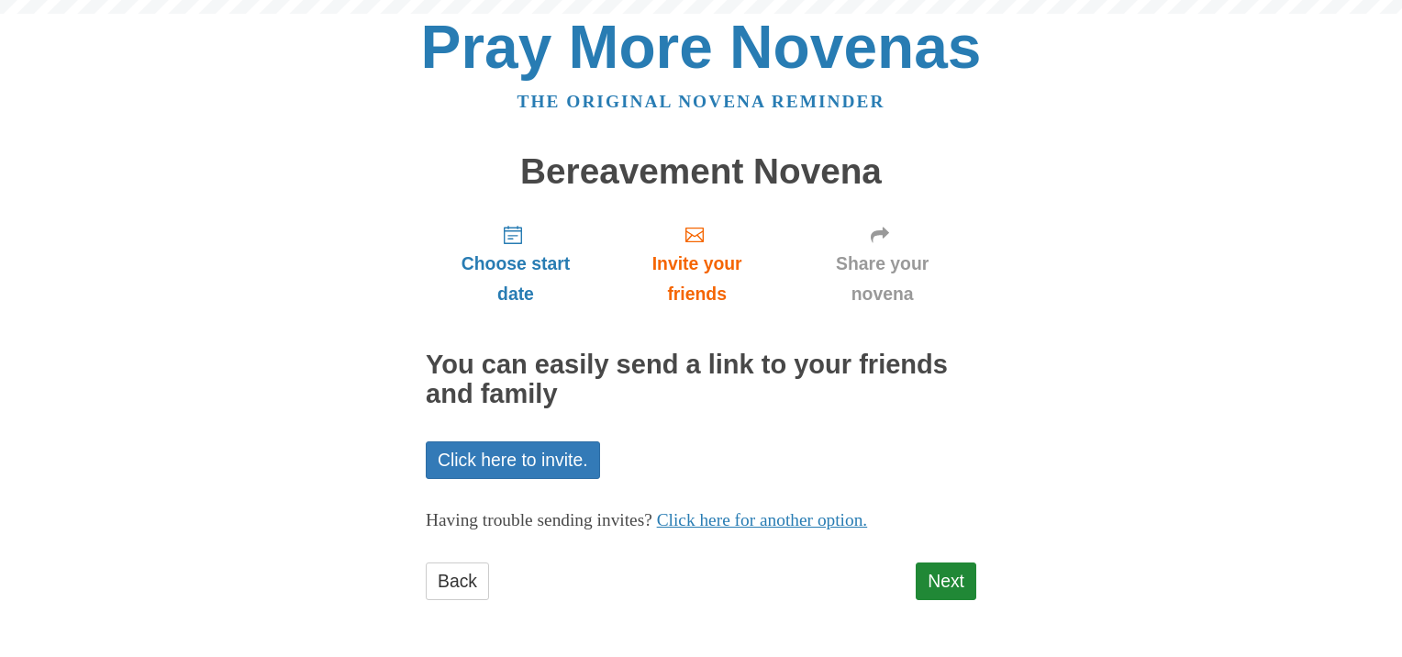  I want to click on a: Choose start date, so click(516, 263).